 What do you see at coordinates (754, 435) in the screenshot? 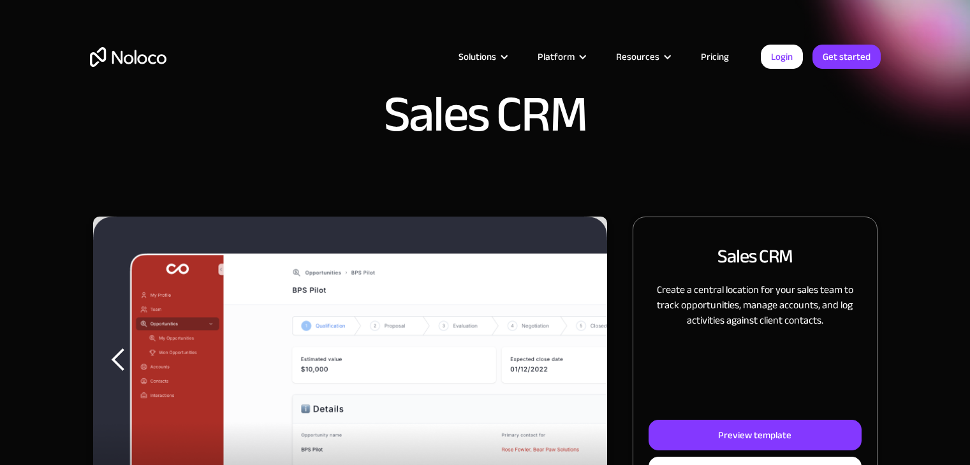
I see `div: Preview template` at bounding box center [754, 435].